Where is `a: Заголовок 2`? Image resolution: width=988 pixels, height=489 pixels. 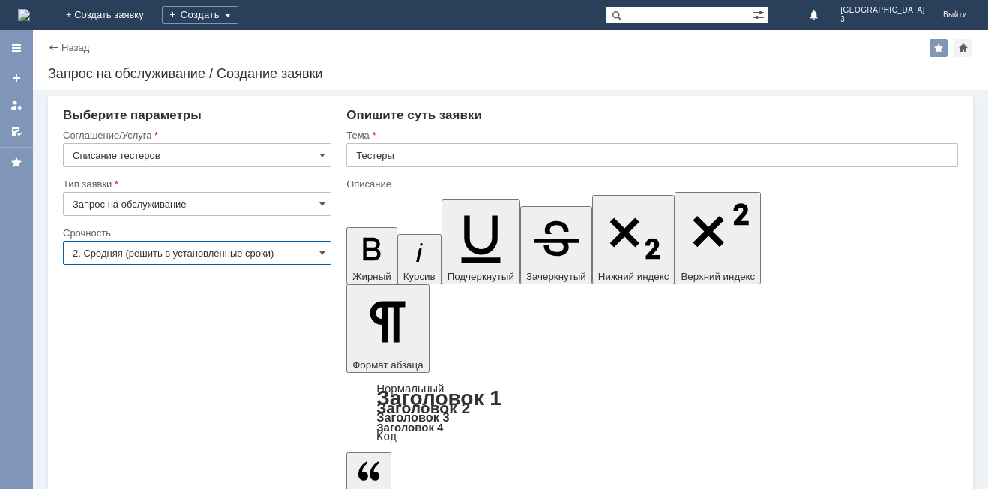 a: Заголовок 2 is located at coordinates (423, 407).